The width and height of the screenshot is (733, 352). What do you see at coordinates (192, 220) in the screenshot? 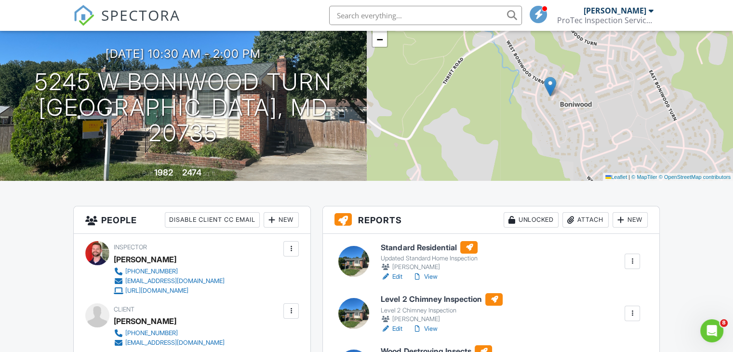
I see `h3: People` at bounding box center [192, 220].